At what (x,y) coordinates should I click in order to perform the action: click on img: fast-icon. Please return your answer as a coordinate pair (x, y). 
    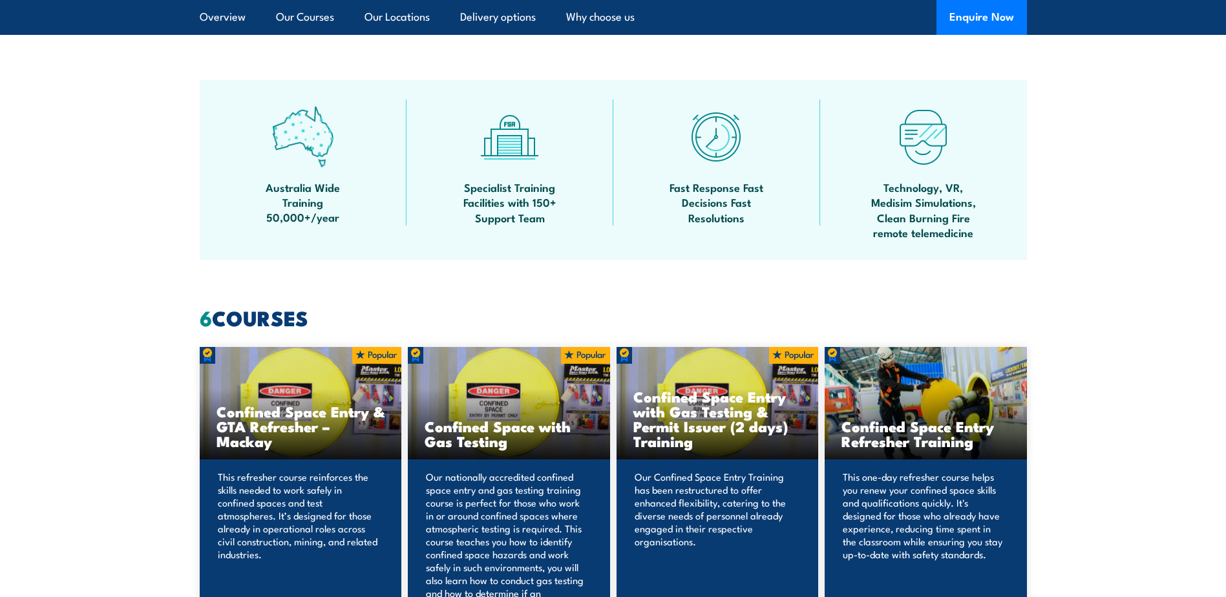
    Looking at the image, I should click on (716, 136).